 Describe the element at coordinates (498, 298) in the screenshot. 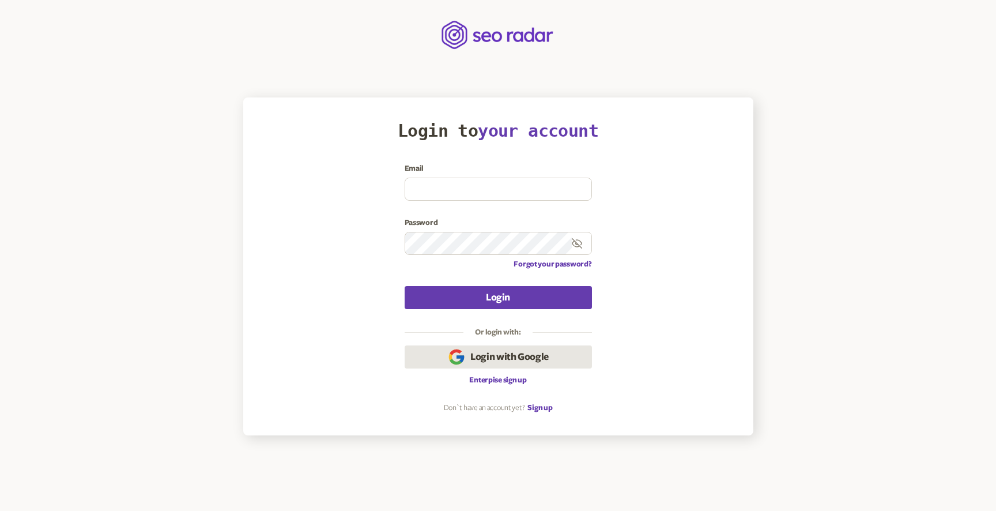

I see `button: Login` at that location.